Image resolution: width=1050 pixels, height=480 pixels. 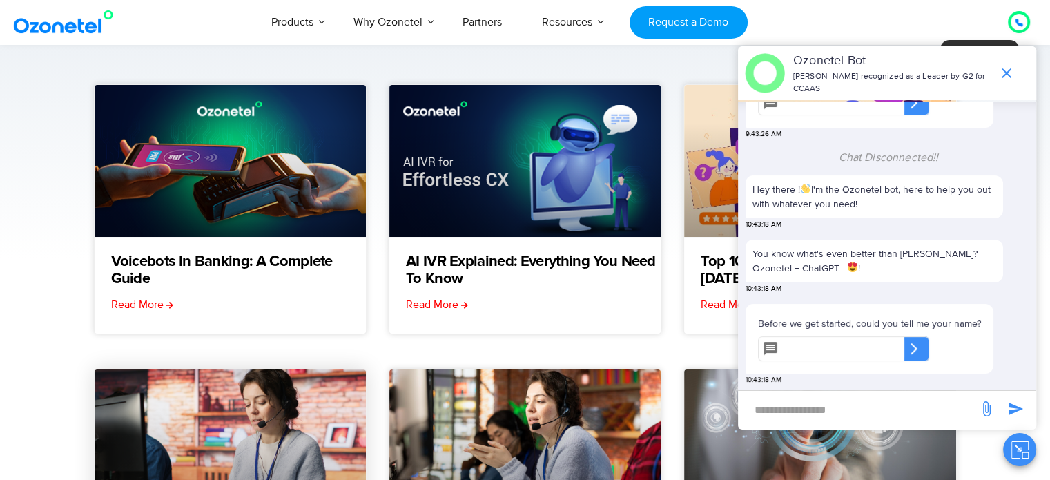 What do you see at coordinates (888, 157) in the screenshot?
I see `span: Chat Disconnected!!` at bounding box center [888, 157].